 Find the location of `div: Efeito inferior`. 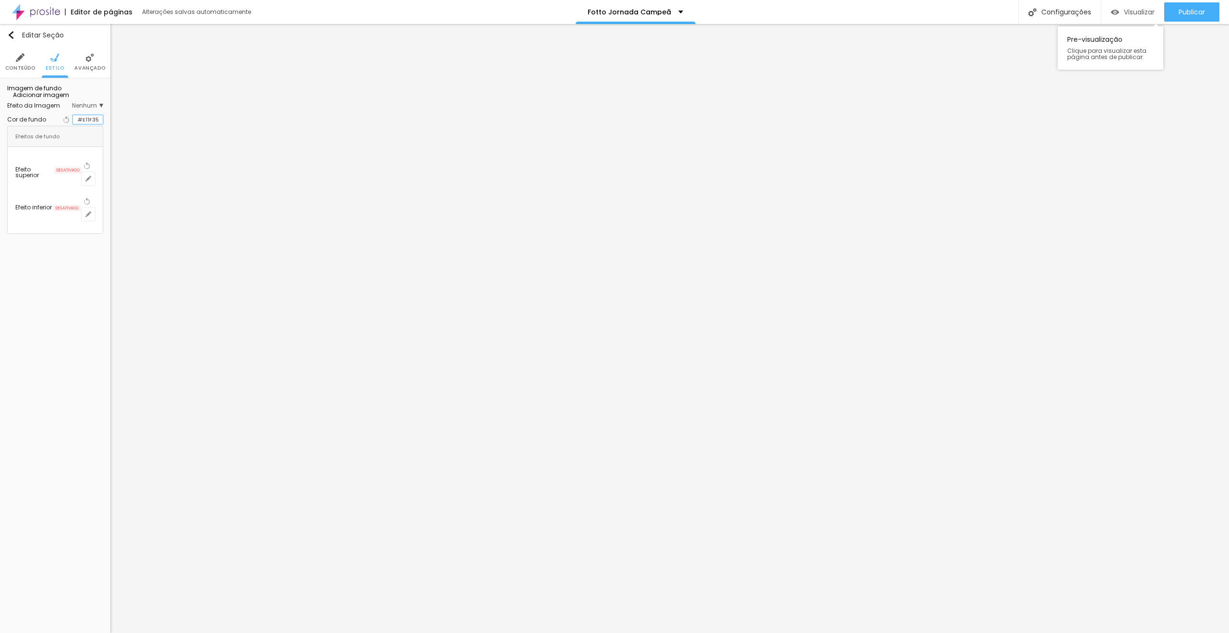

div: Efeito inferior is located at coordinates (34, 207).